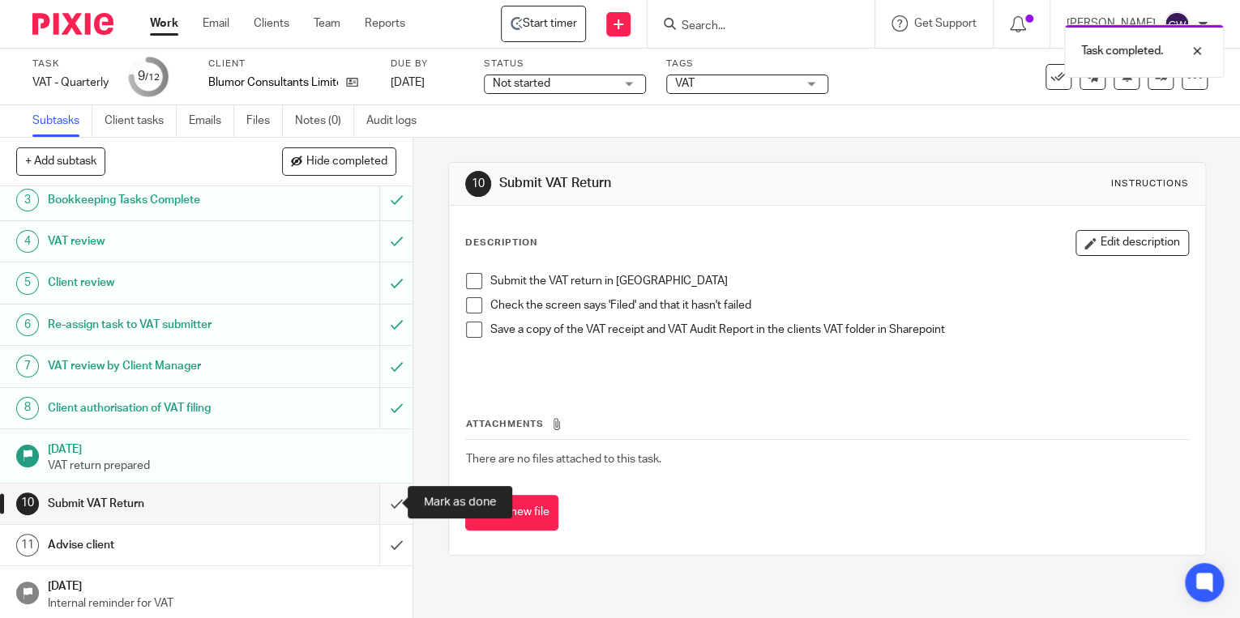 Image resolution: width=1240 pixels, height=618 pixels. What do you see at coordinates (289, 64) in the screenshot?
I see `label: Client` at bounding box center [289, 64].